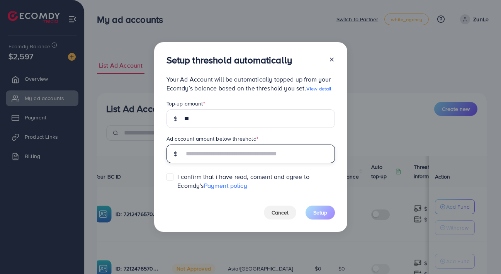  What do you see at coordinates (256, 181) in the screenshot?
I see `span: I confirm that i have read, consent and agree to Ecomdy's` at bounding box center [256, 181].